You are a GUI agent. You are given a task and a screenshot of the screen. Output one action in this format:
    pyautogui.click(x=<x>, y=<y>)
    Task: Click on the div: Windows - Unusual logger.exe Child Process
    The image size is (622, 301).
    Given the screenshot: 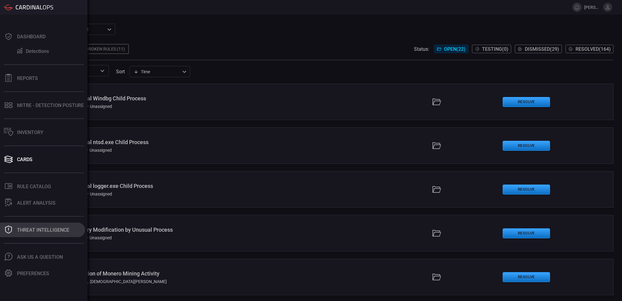 What is the action you would take?
    pyautogui.click(x=151, y=186)
    